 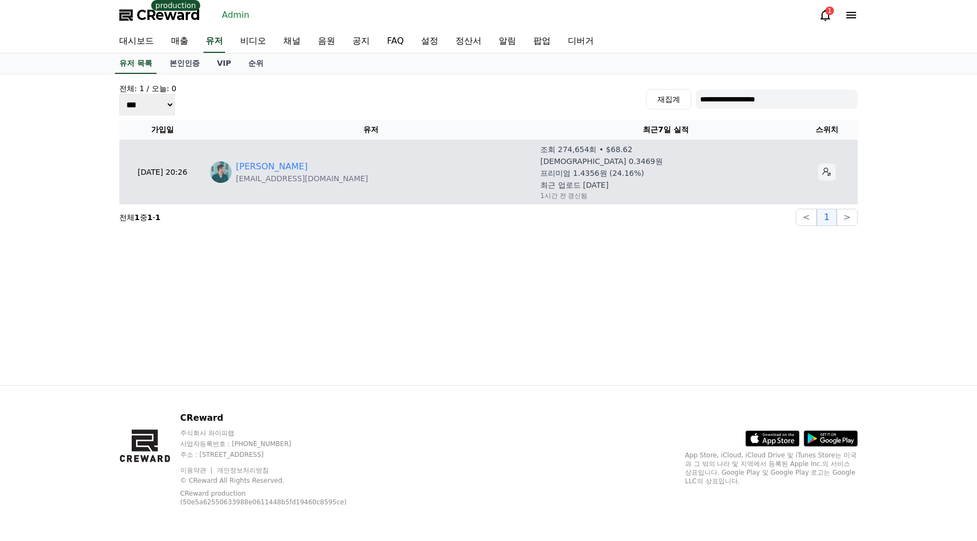 I want to click on p: 프리미엄 1.4356원 (24.16%), so click(x=592, y=173).